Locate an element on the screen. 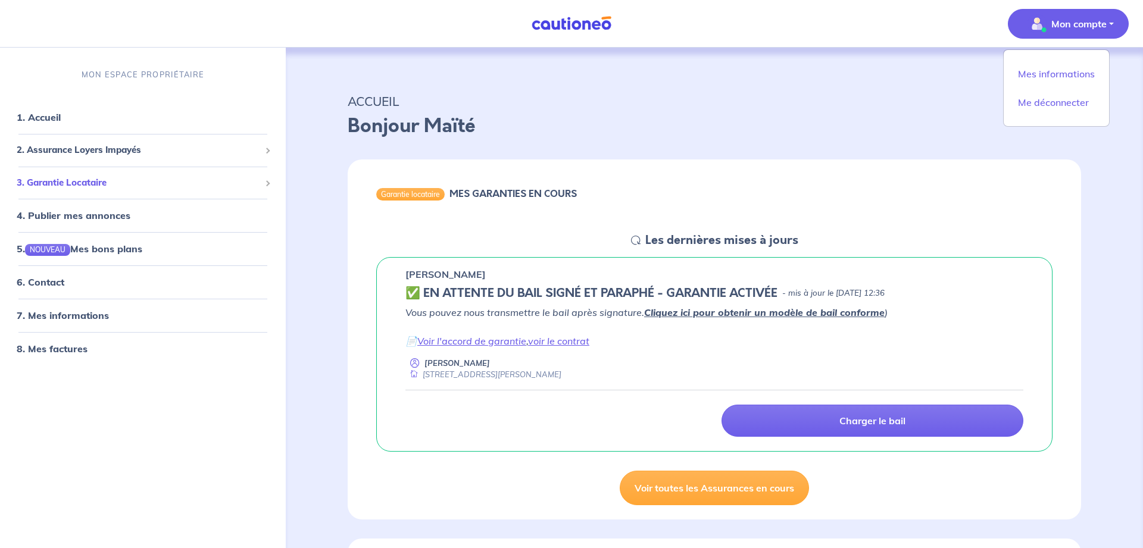 The image size is (1143, 548). div: illu_account_valid_menu.svgMon compte is located at coordinates (1056, 88).